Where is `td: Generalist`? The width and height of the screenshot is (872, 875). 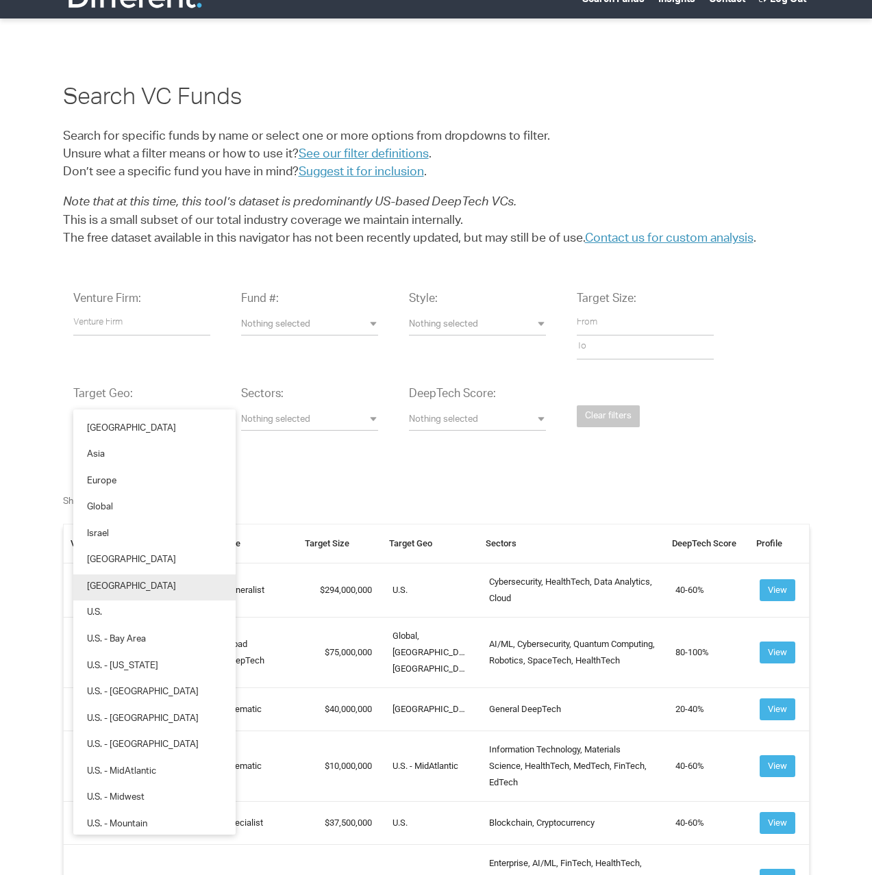
td: Generalist is located at coordinates (256, 590).